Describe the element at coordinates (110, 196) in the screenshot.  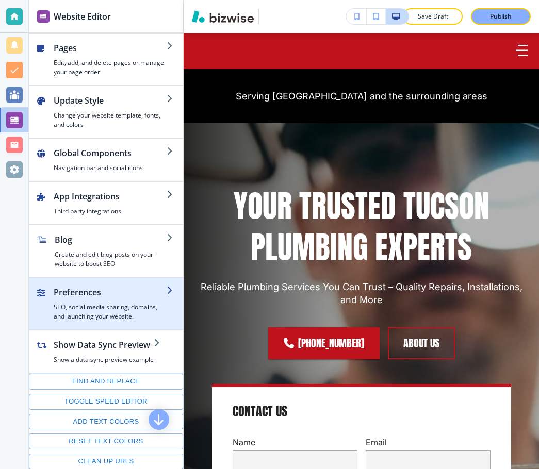
I see `h2: App Integrations` at that location.